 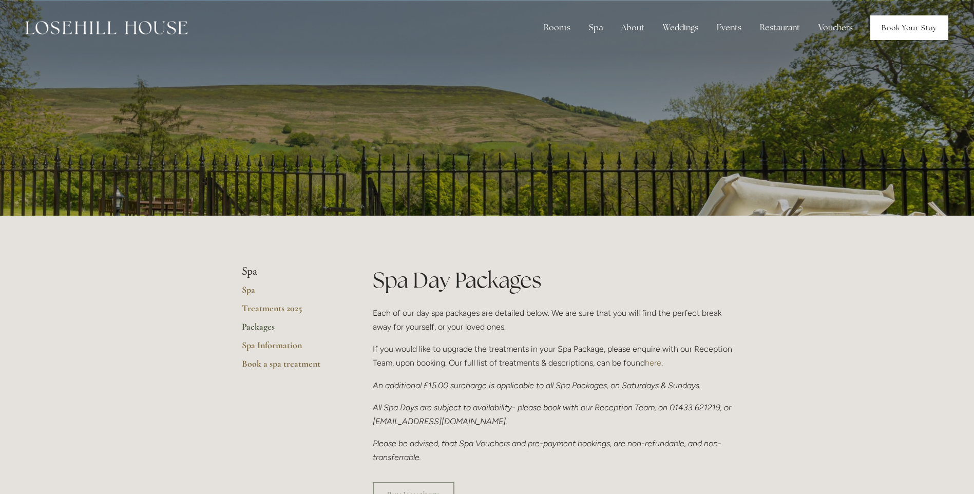 What do you see at coordinates (291, 272) in the screenshot?
I see `li: Spa` at bounding box center [291, 272].